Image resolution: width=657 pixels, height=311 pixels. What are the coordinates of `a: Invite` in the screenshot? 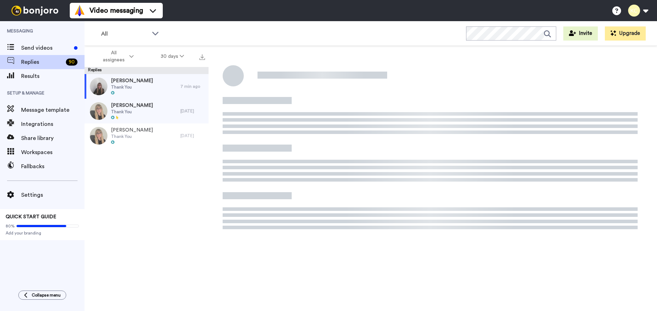 It's located at (581, 33).